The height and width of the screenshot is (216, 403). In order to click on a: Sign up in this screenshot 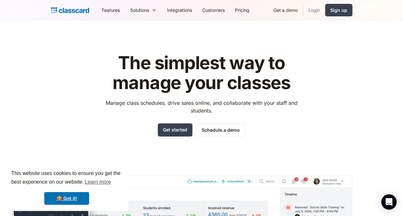, I will do `click(339, 10)`.